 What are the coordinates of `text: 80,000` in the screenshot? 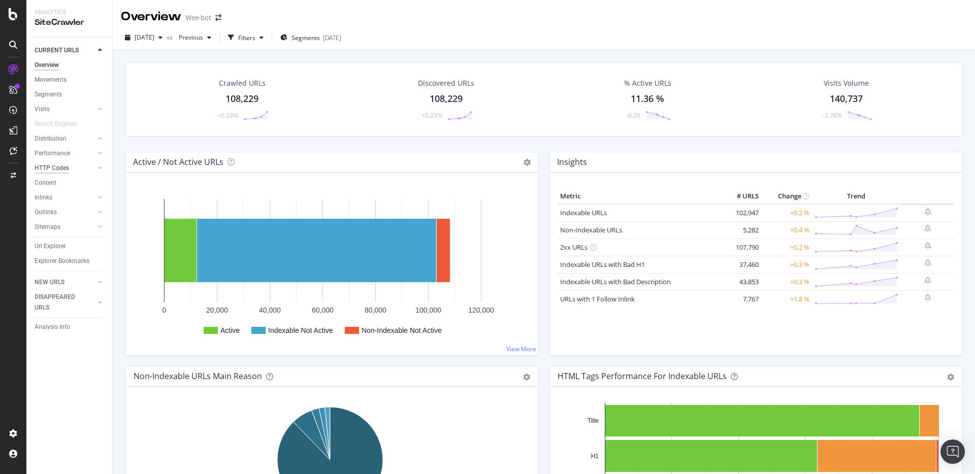 It's located at (375, 310).